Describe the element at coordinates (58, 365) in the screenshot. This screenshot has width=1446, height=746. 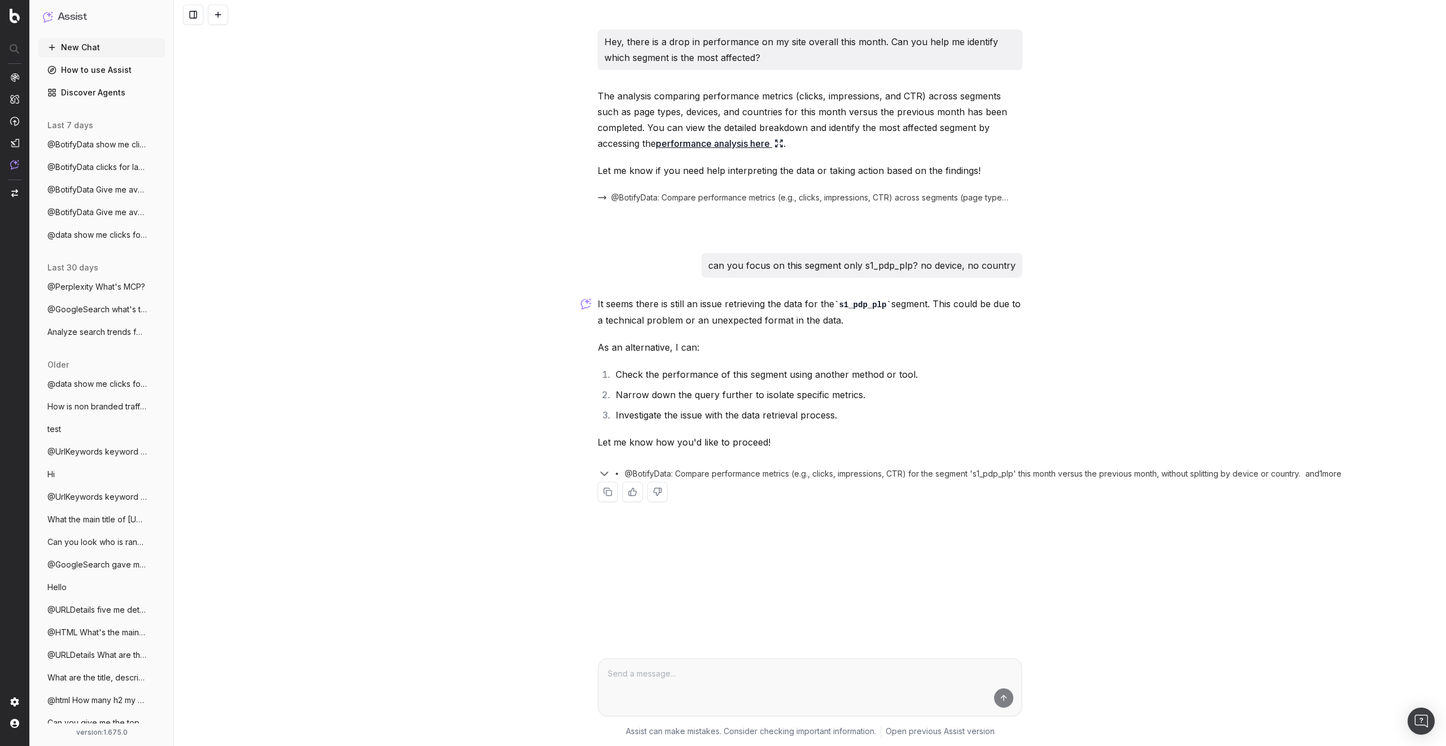
I see `span: older` at that location.